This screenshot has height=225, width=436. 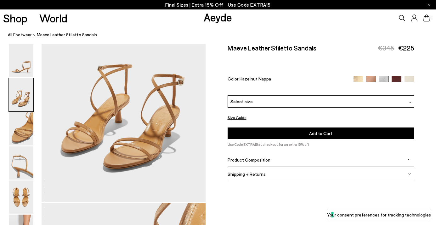 What do you see at coordinates (242, 101) in the screenshot?
I see `span: Select size` at bounding box center [242, 101].